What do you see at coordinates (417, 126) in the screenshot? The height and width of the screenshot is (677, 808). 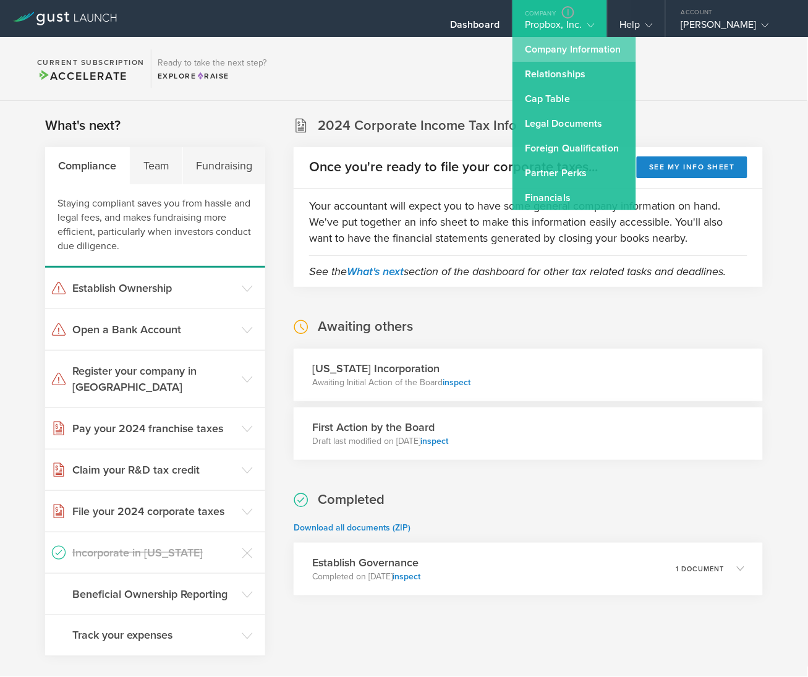 I see `h2: 2024 Corporate Income Tax Info` at bounding box center [417, 126].